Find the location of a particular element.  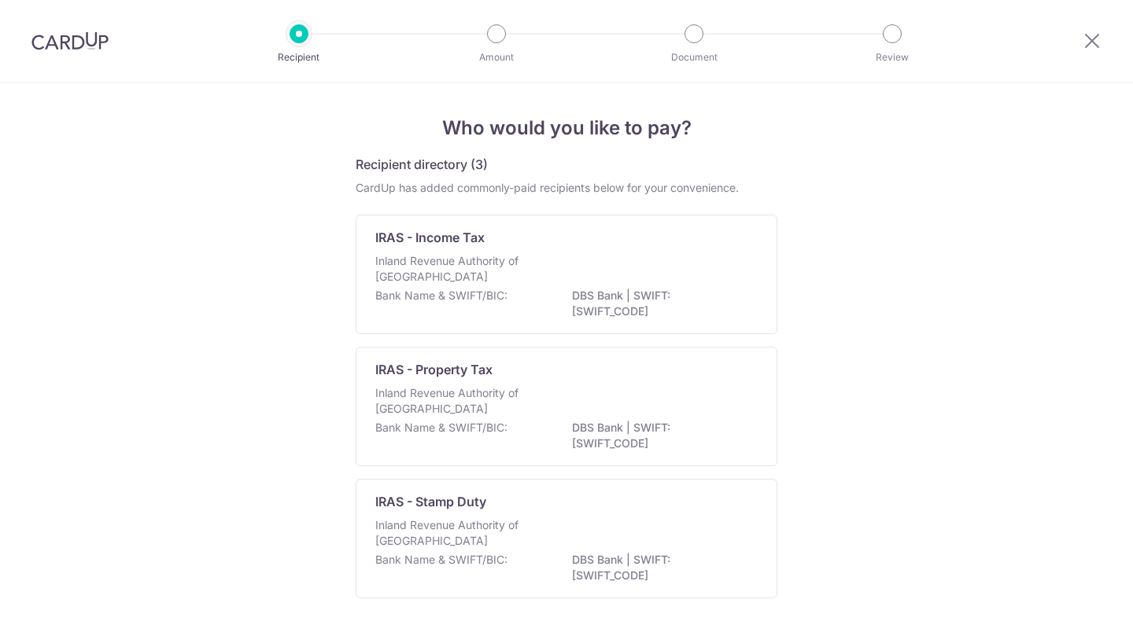

p: Review is located at coordinates (892, 57).